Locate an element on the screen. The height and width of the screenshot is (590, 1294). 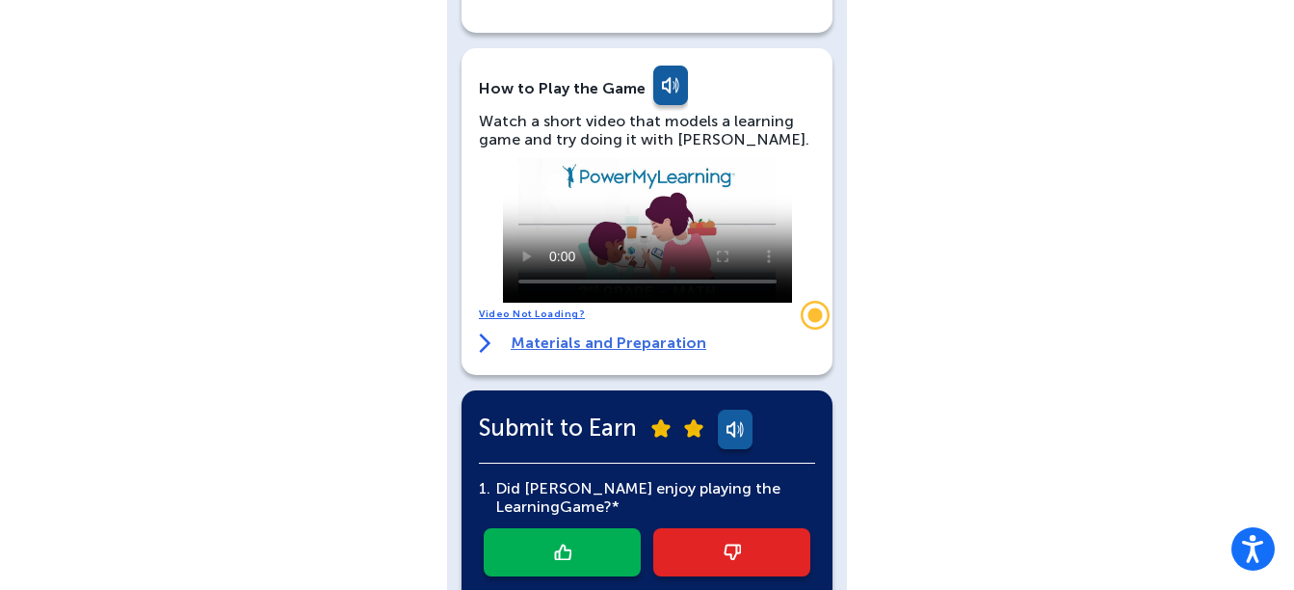
a: Video Not Loading? is located at coordinates (532, 314).